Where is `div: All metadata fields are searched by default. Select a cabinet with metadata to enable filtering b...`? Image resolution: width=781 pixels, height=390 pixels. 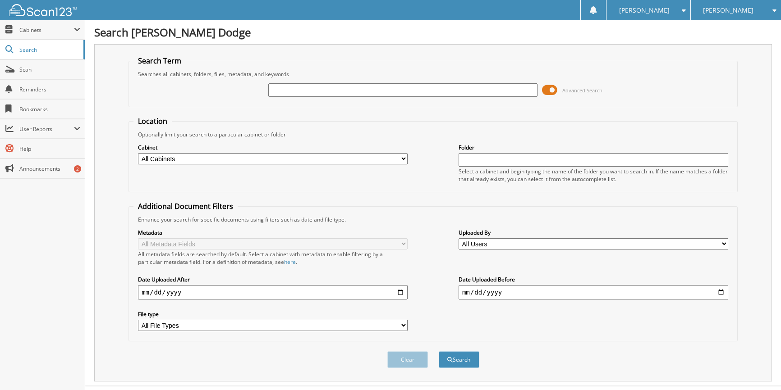
div: All metadata fields are searched by default. Select a cabinet with metadata to enable filtering b... is located at coordinates (273, 258).